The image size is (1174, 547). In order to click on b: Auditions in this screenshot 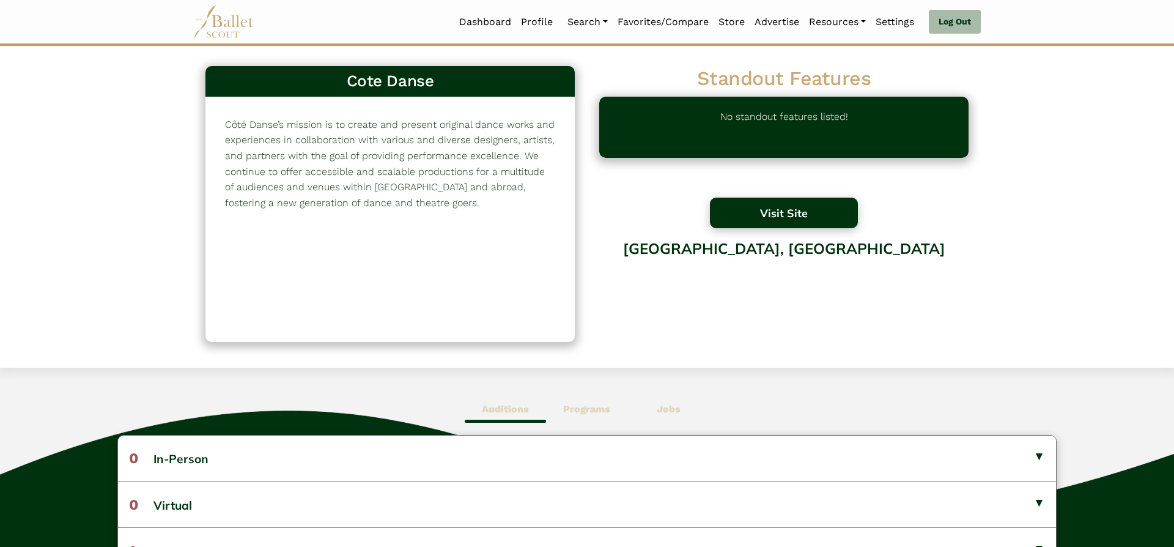, I will do `click(505, 408)`.